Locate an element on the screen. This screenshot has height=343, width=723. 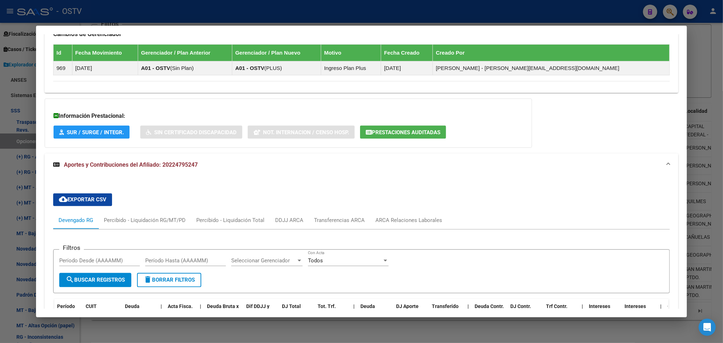
td: Ingreso Plan Plus is located at coordinates (351, 68).